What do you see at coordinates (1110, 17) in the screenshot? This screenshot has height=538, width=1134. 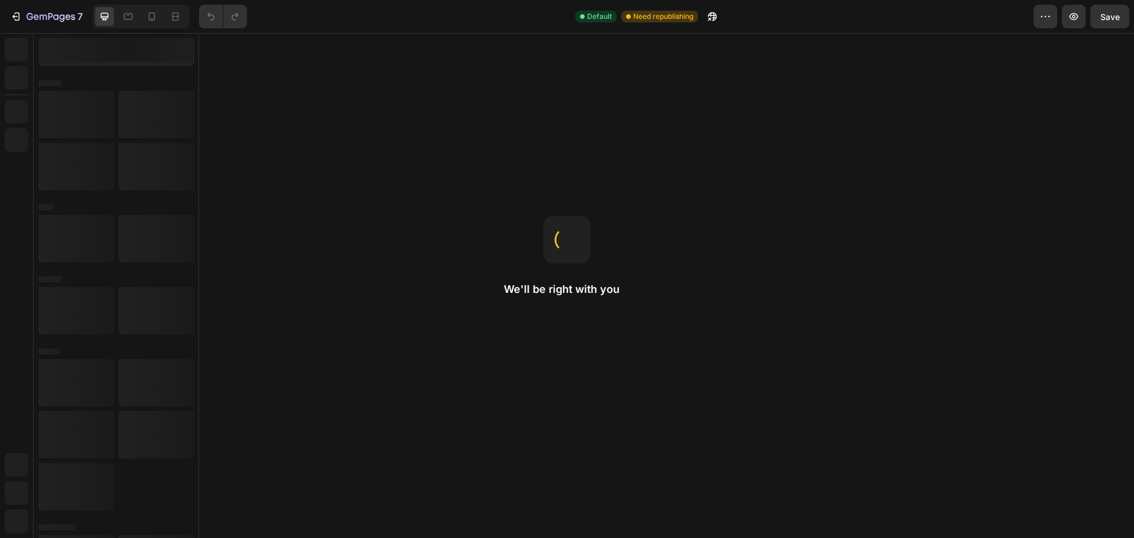 I see `span: Save` at bounding box center [1110, 17].